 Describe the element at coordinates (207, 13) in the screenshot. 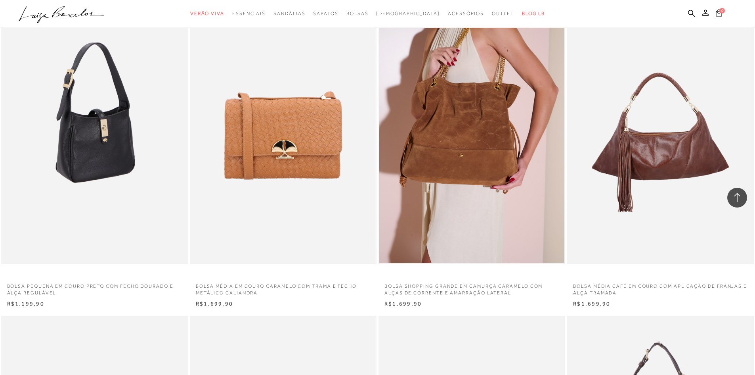

I see `span: Verão Viva` at that location.